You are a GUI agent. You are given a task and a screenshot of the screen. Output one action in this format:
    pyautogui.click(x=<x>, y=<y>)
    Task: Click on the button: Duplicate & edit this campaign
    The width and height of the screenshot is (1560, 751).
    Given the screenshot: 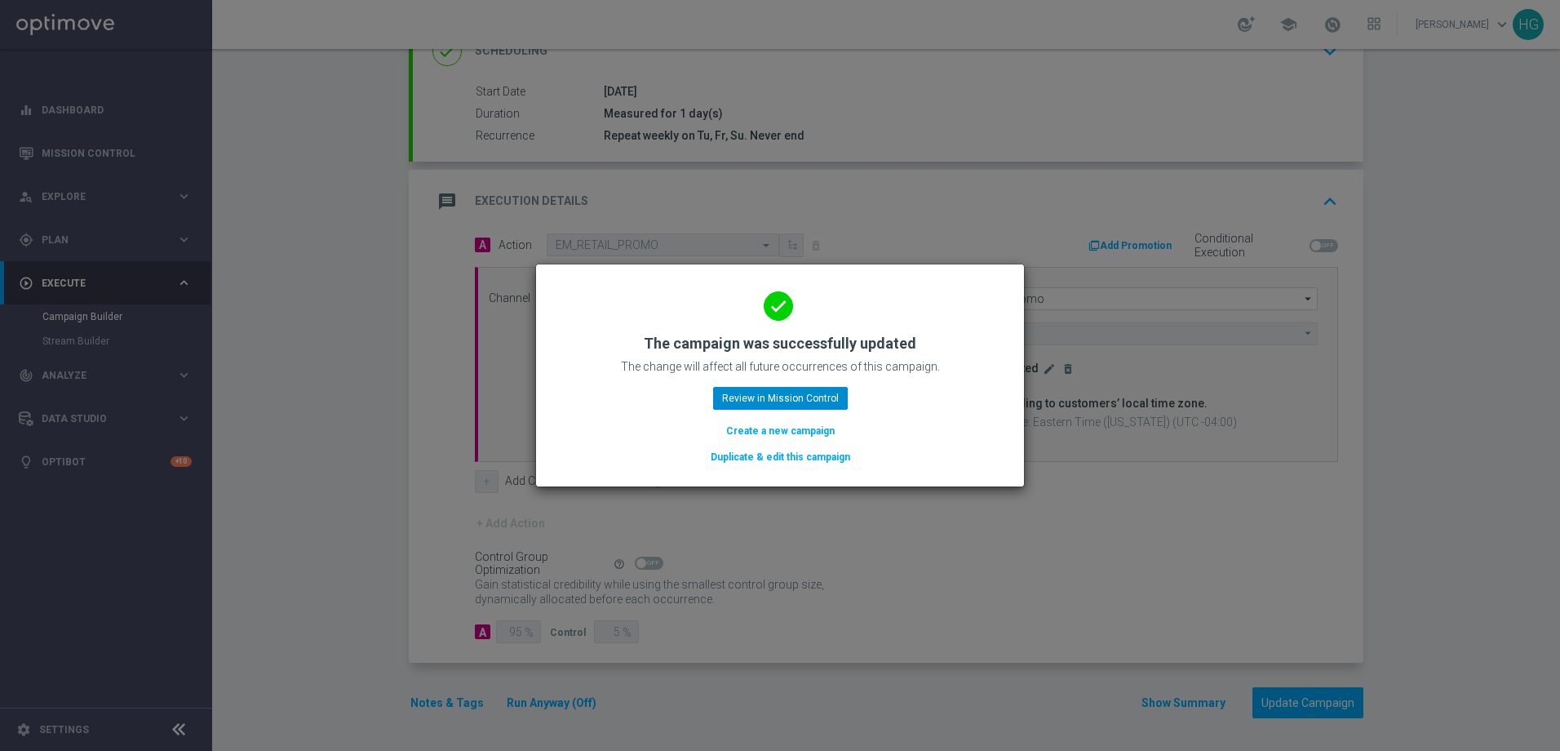 What is the action you would take?
    pyautogui.click(x=780, y=457)
    